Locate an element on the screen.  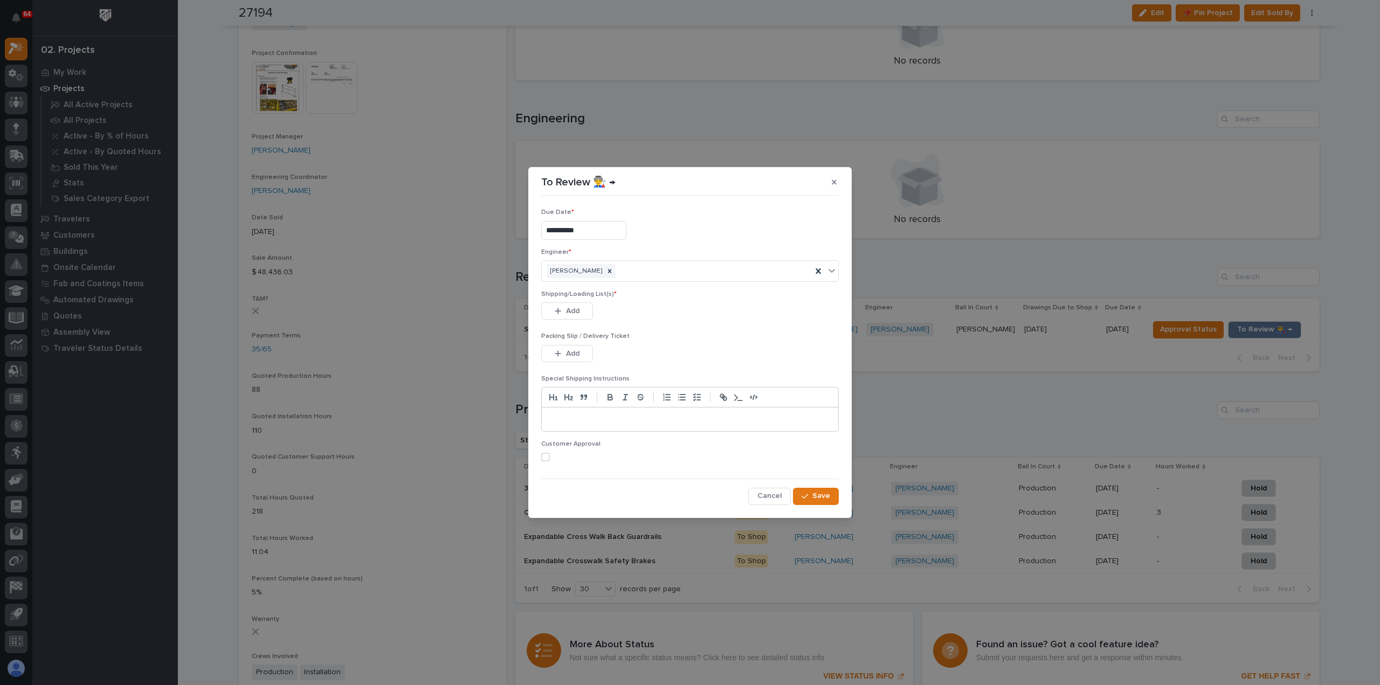
span: Due Date is located at coordinates (557, 212).